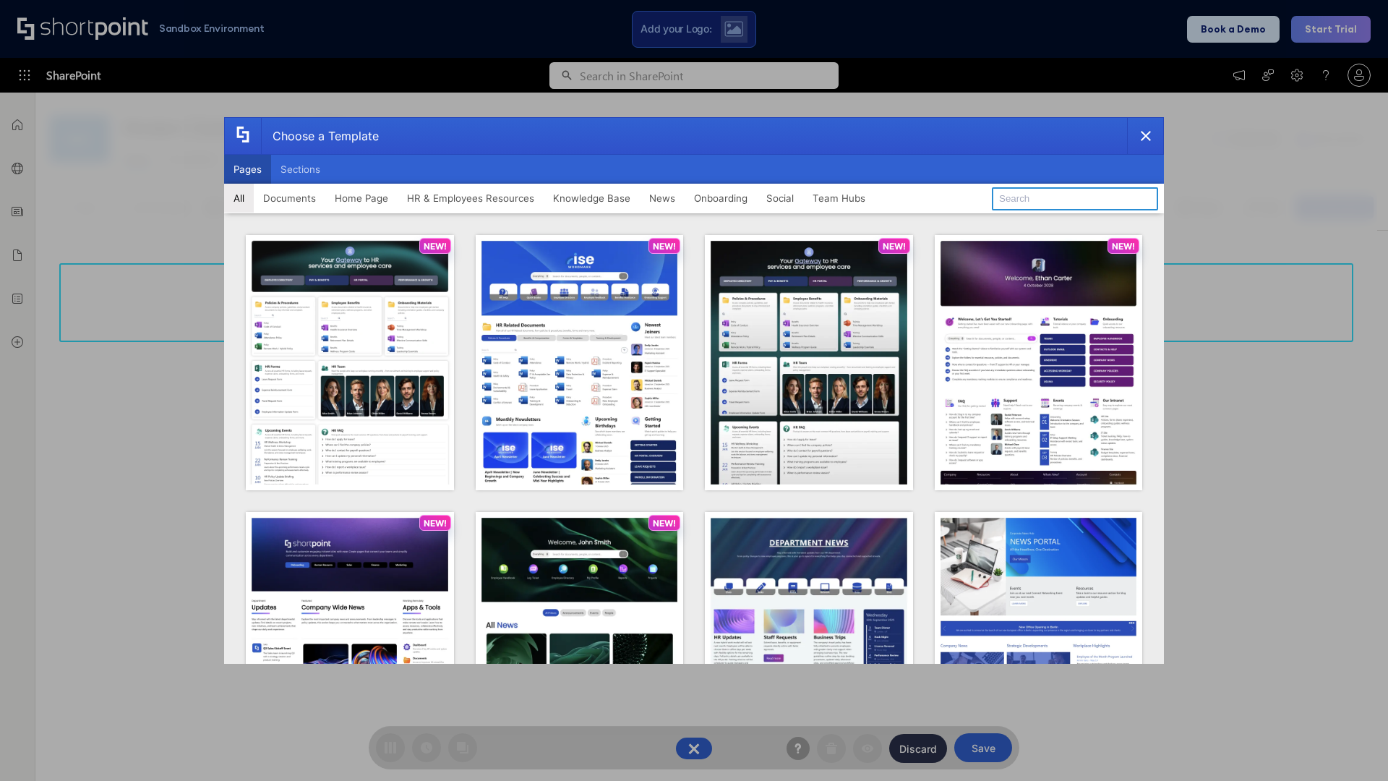 The height and width of the screenshot is (781, 1388). I want to click on button: All, so click(239, 198).